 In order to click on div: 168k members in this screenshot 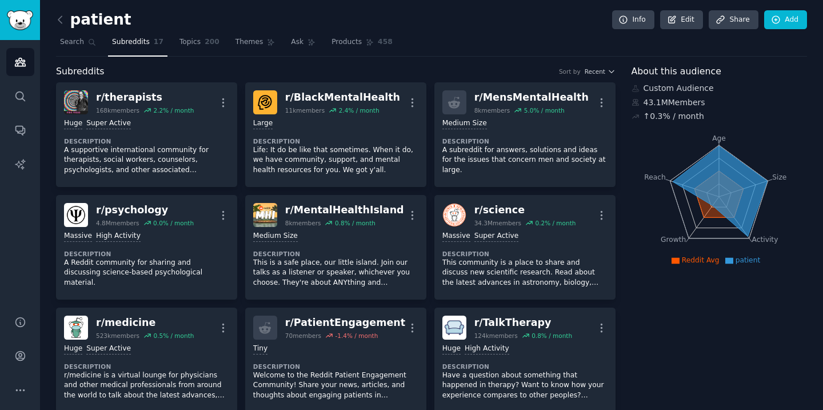, I will do `click(118, 110)`.